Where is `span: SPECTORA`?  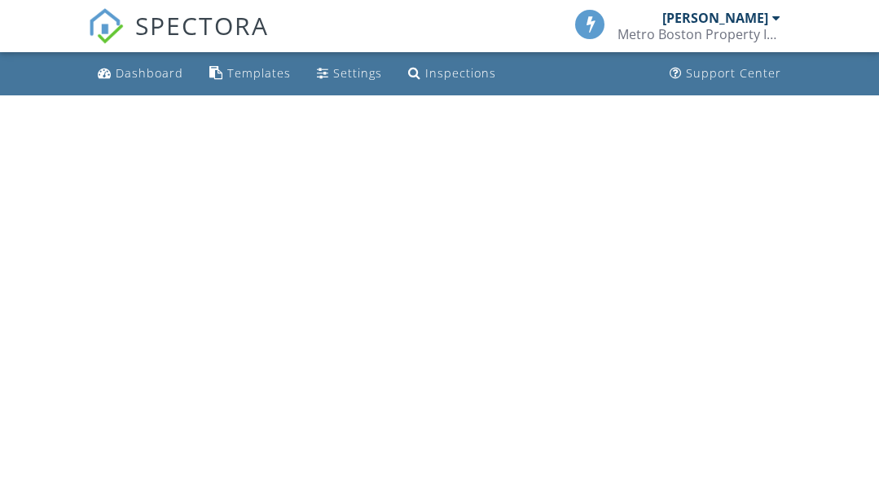
span: SPECTORA is located at coordinates (202, 25).